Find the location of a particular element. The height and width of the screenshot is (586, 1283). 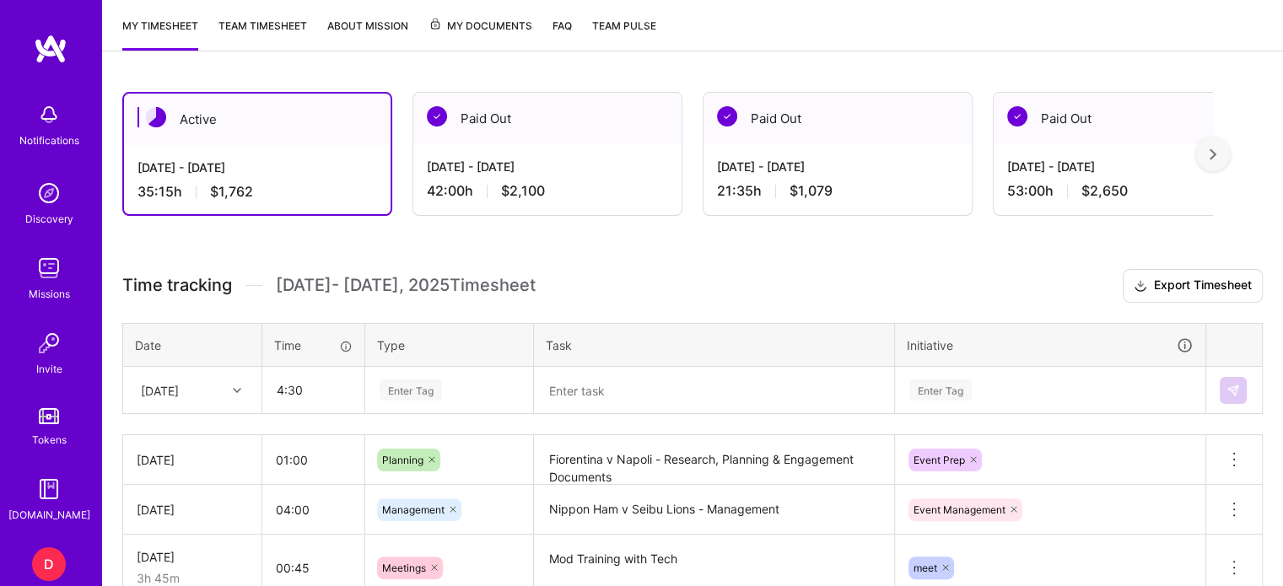

i: icon Download is located at coordinates (1141, 286).